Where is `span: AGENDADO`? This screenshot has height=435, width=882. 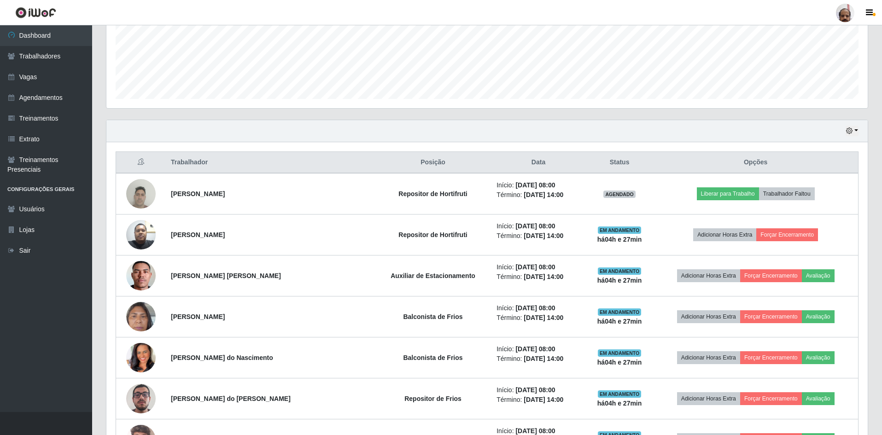
span: AGENDADO is located at coordinates (620, 194).